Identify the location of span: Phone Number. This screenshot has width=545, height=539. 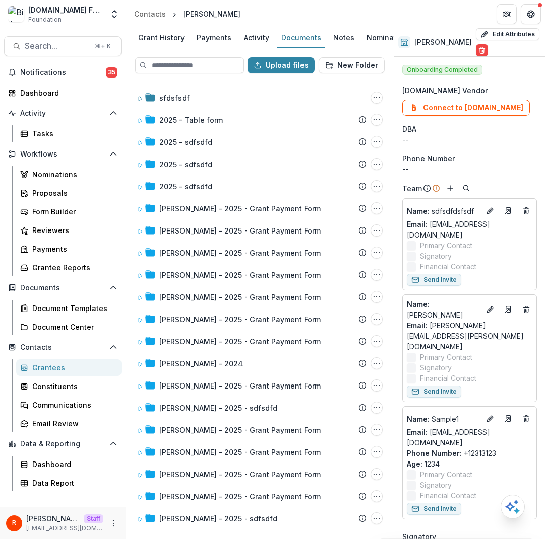
(428, 158).